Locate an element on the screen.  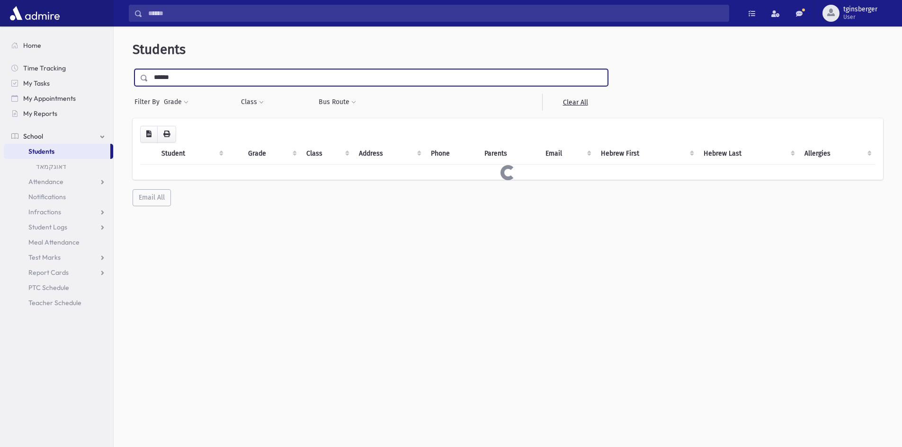
button: Print is located at coordinates (167, 134).